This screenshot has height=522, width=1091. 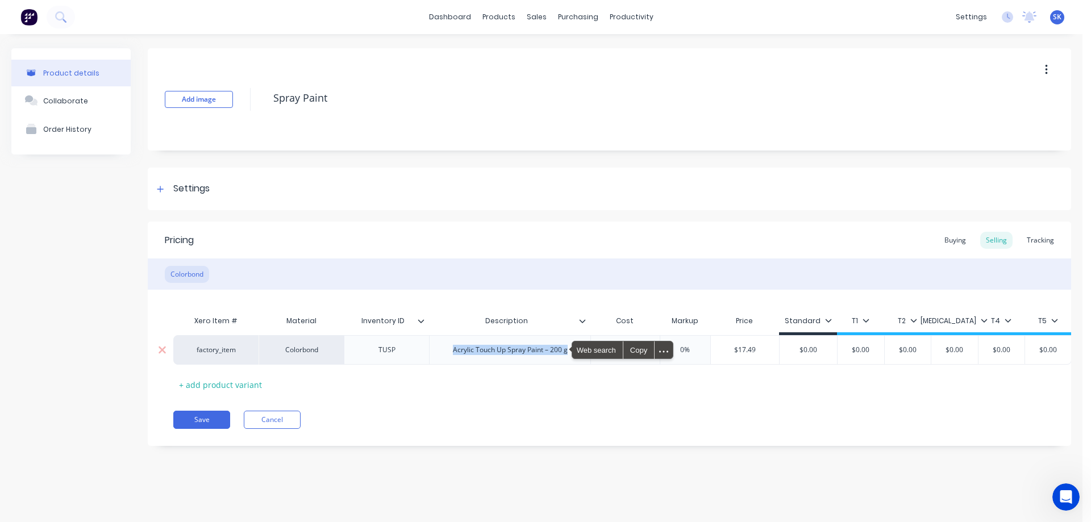 I want to click on div: T2, so click(x=908, y=321).